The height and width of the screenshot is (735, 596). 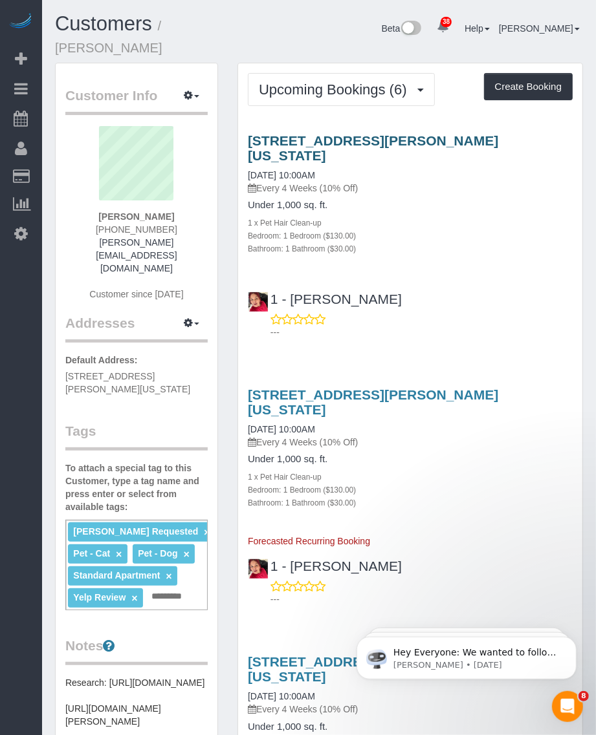 I want to click on a: Customers, so click(x=103, y=23).